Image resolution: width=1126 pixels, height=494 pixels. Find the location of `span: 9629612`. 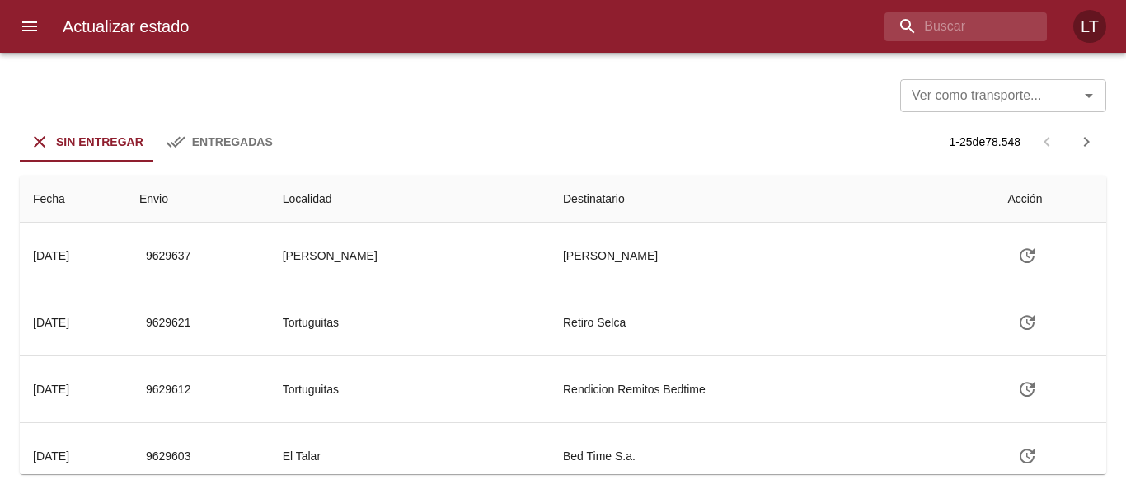

span: 9629612 is located at coordinates (168, 389).